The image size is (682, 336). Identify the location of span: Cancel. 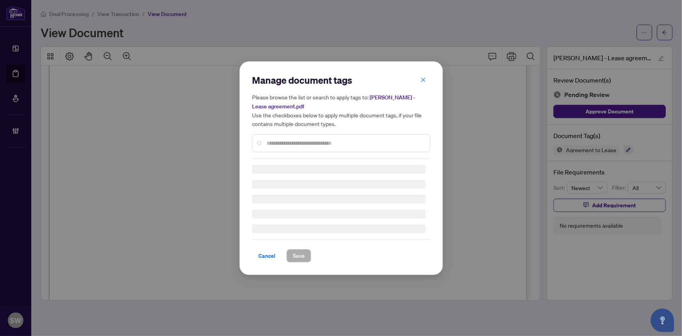
(267, 255).